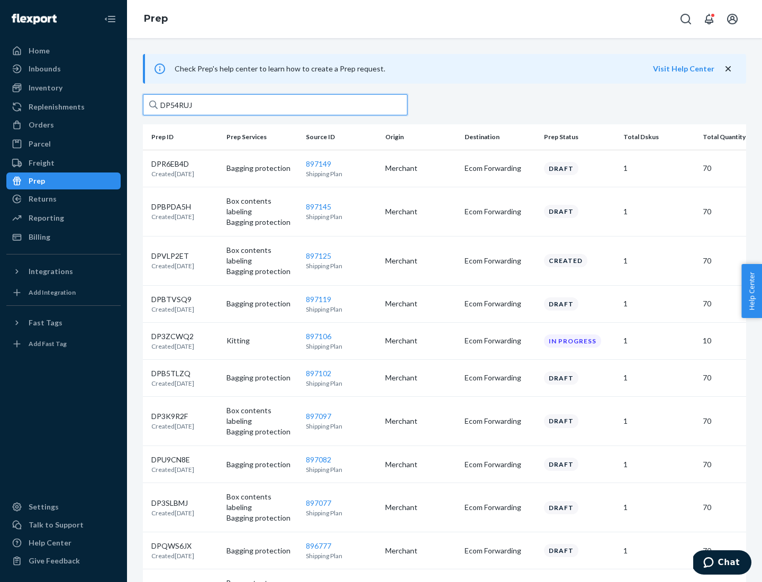 The height and width of the screenshot is (582, 762). I want to click on ol: breadcrumbs, so click(156, 19).